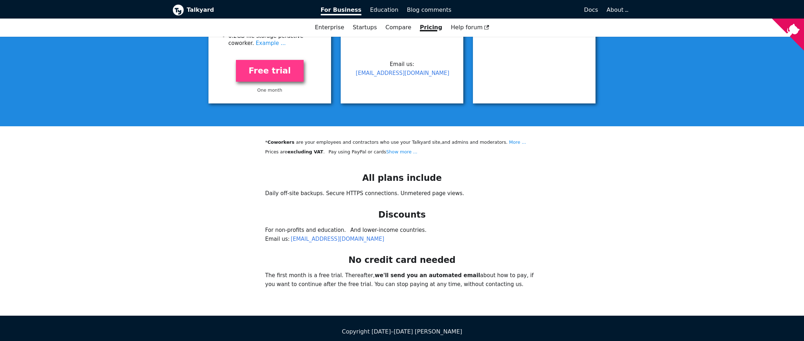  What do you see at coordinates (241, 10) in the screenshot?
I see `a: Talkyard logoTalkyard` at bounding box center [241, 10].